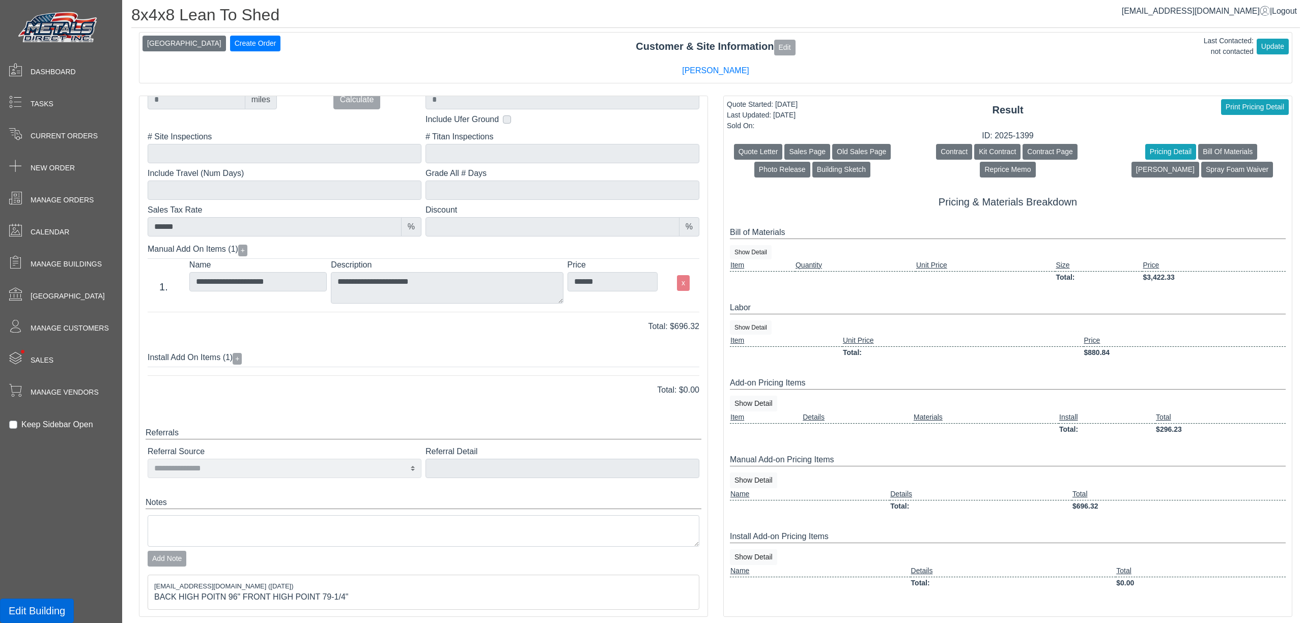  What do you see at coordinates (1228, 46) in the screenshot?
I see `div: Last Contacted: not contacted` at bounding box center [1228, 46].